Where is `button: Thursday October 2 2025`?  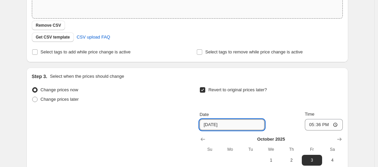
button: Thursday October 2 2025 is located at coordinates (292, 161).